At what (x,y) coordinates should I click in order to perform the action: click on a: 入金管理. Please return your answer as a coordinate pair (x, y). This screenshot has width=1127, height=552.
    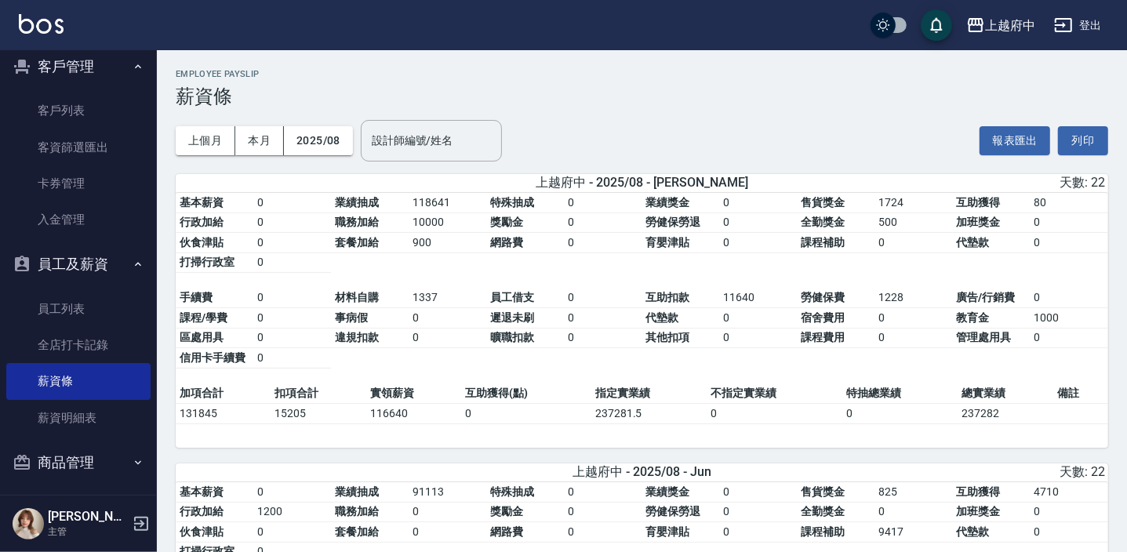
    Looking at the image, I should click on (78, 220).